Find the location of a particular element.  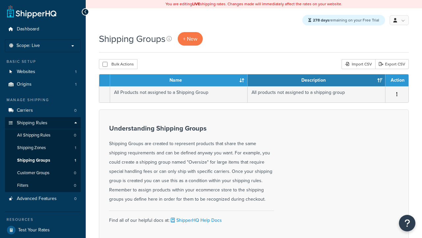

a: Export CSV is located at coordinates (392, 64).